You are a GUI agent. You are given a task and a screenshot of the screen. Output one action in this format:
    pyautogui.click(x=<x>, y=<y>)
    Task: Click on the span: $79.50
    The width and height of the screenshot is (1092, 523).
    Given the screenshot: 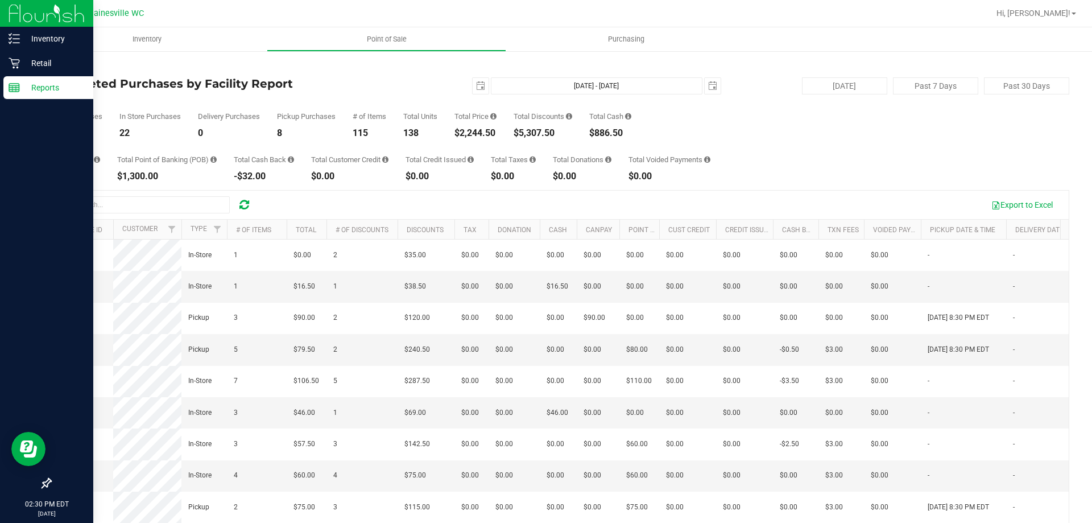 What is the action you would take?
    pyautogui.click(x=304, y=349)
    